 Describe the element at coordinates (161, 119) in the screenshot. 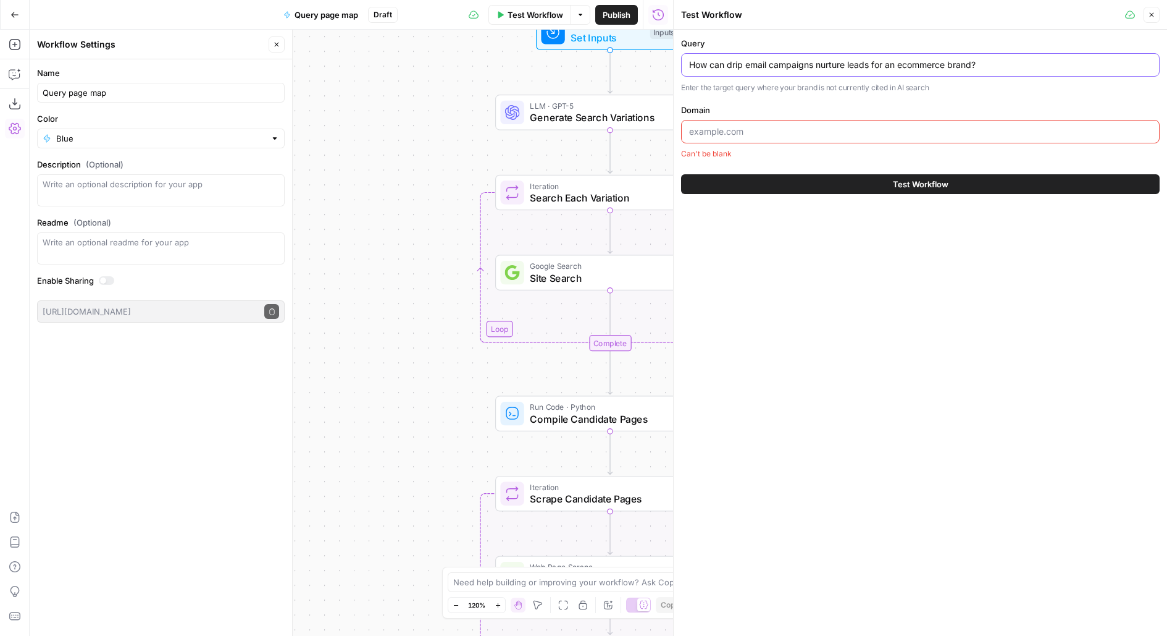

I see `label: Color` at that location.